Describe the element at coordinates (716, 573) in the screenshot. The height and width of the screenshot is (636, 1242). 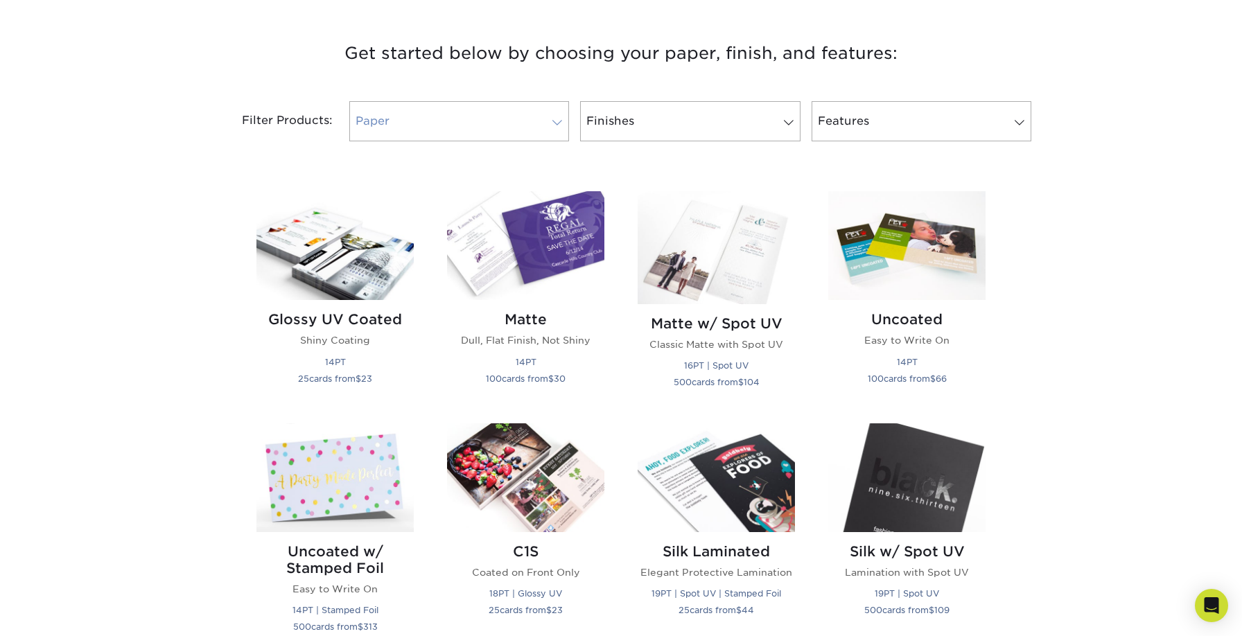
I see `p: Elegant Protective Lamination` at that location.